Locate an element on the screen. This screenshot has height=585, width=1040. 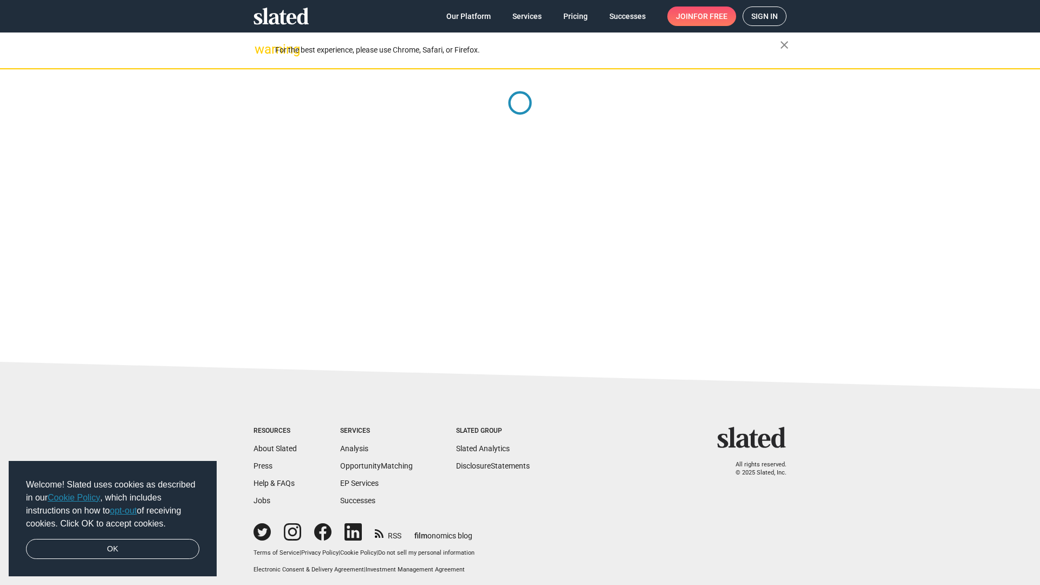
div: Slated Group is located at coordinates (493, 431).